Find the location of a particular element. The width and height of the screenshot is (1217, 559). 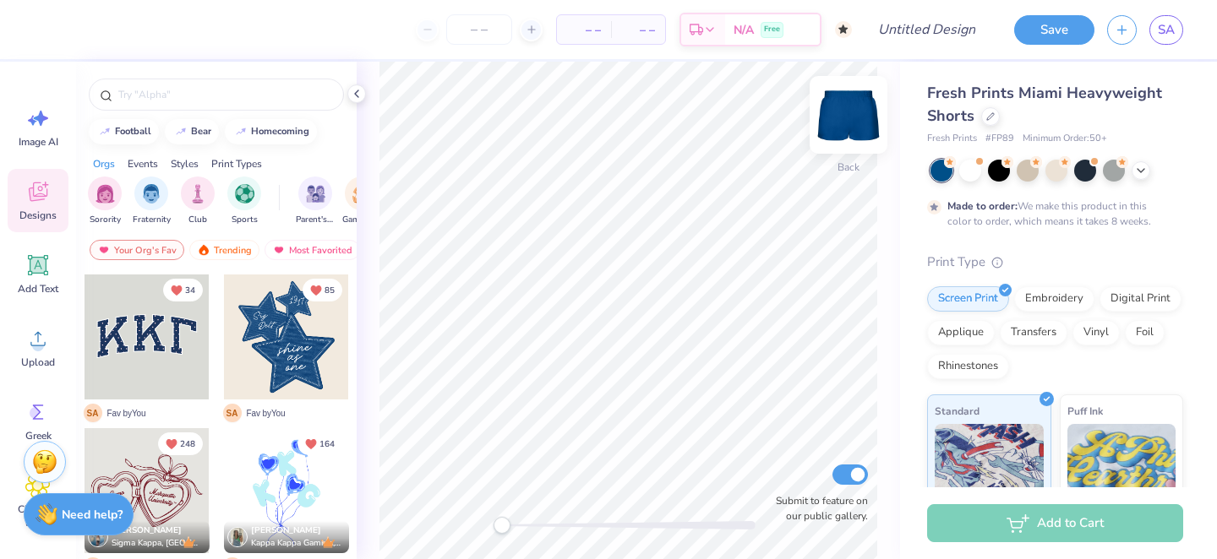

span: Fraternity is located at coordinates (151, 220).